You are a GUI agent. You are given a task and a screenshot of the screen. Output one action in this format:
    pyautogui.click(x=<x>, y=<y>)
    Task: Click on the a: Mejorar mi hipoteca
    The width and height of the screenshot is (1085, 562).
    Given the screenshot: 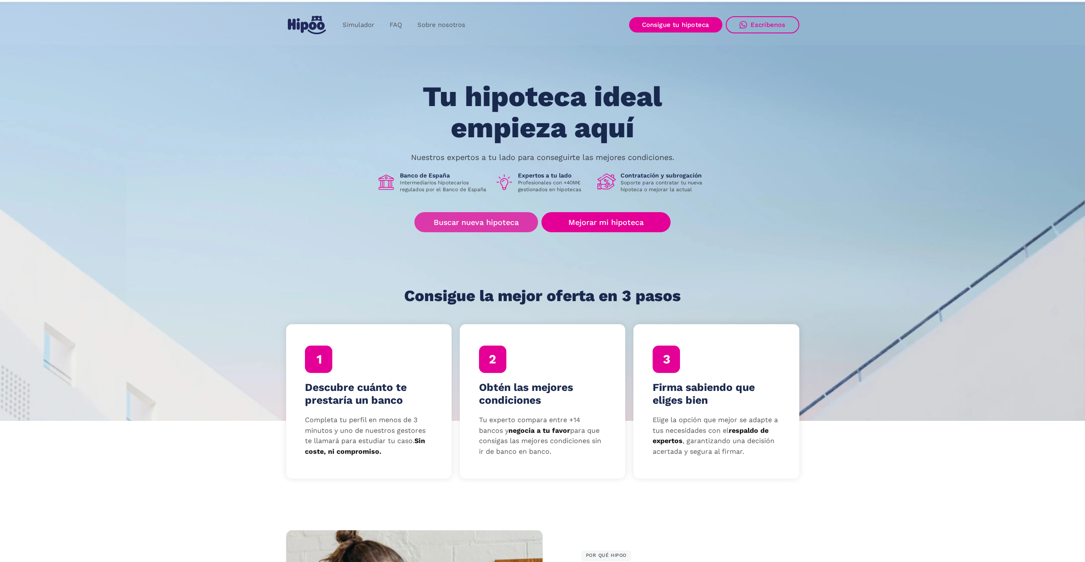 What is the action you would take?
    pyautogui.click(x=606, y=222)
    